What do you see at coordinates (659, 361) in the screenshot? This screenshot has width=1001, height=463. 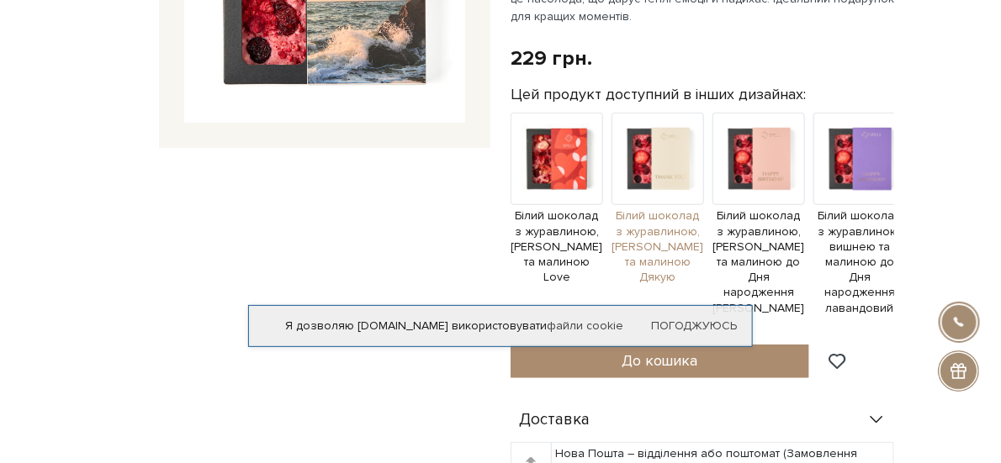 I see `span: До кошика` at bounding box center [659, 361].